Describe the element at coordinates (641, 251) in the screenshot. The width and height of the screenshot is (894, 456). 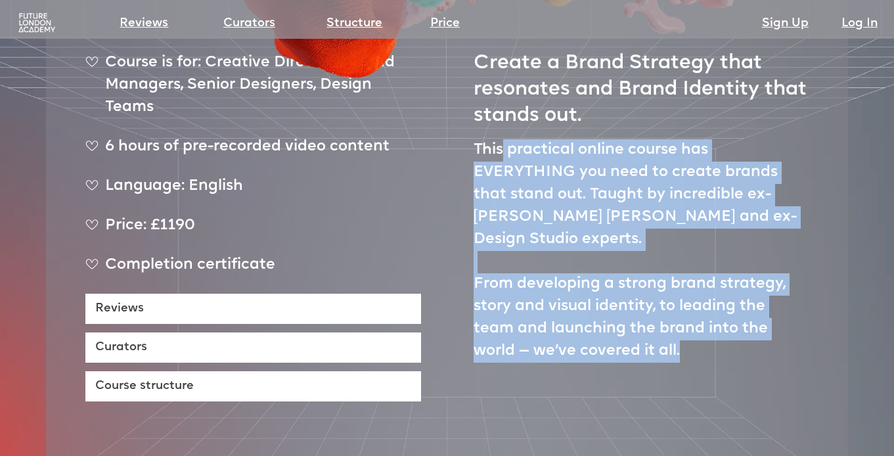
I see `p: This practical online course has EVERYTHING you need to create brands that stand out. Taught by i...` at that location.